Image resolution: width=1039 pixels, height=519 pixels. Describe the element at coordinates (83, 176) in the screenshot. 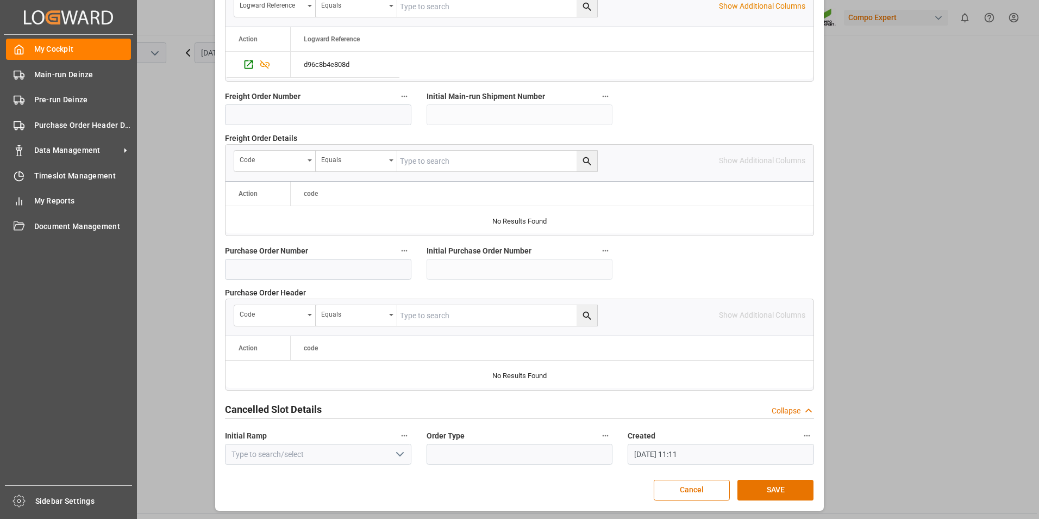

I see `span: Timeslot Management` at that location.